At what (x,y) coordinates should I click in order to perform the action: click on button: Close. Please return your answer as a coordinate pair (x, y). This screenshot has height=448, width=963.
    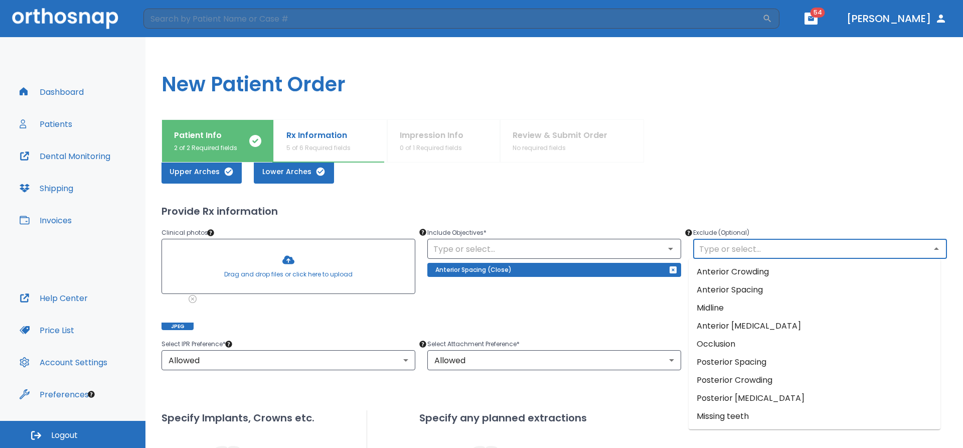
    Looking at the image, I should click on (937, 249).